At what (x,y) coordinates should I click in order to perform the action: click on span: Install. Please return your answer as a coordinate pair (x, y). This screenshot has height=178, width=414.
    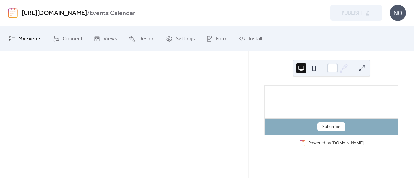
    Looking at the image, I should click on (255, 39).